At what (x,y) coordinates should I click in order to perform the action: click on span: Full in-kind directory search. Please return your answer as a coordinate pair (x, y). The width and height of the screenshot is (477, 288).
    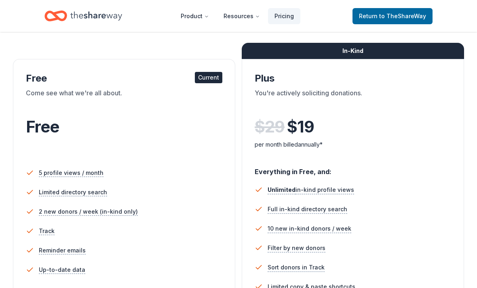
    Looking at the image, I should click on (307, 210).